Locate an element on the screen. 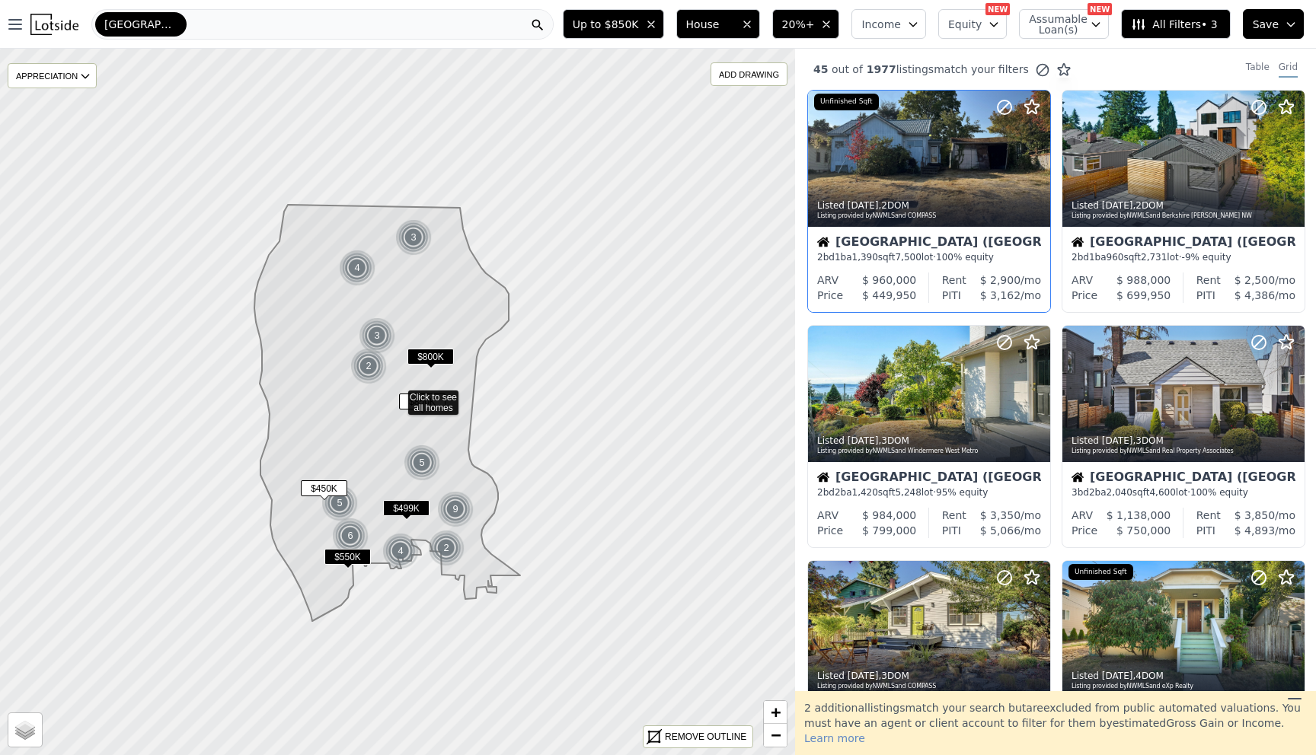 The image size is (1316, 755). span: 4,600 is located at coordinates (1162, 493).